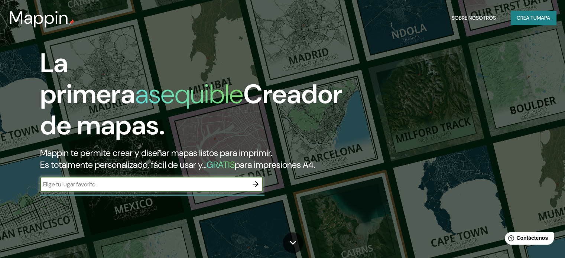  What do you see at coordinates (544, 18) in the screenshot?
I see `font: mapa` at bounding box center [544, 18].